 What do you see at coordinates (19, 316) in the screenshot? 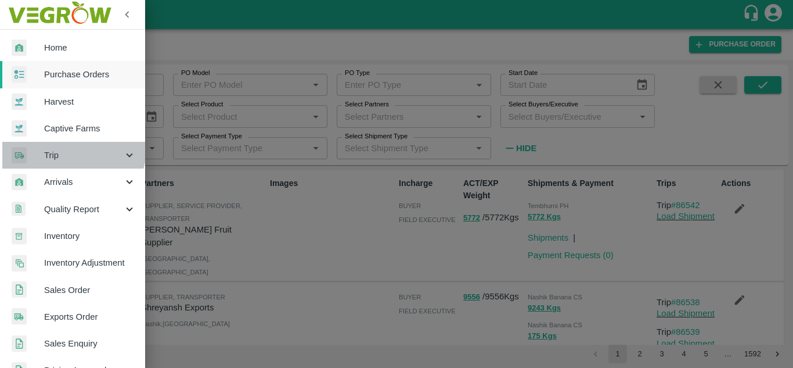
I see `img: shipments` at bounding box center [19, 316].